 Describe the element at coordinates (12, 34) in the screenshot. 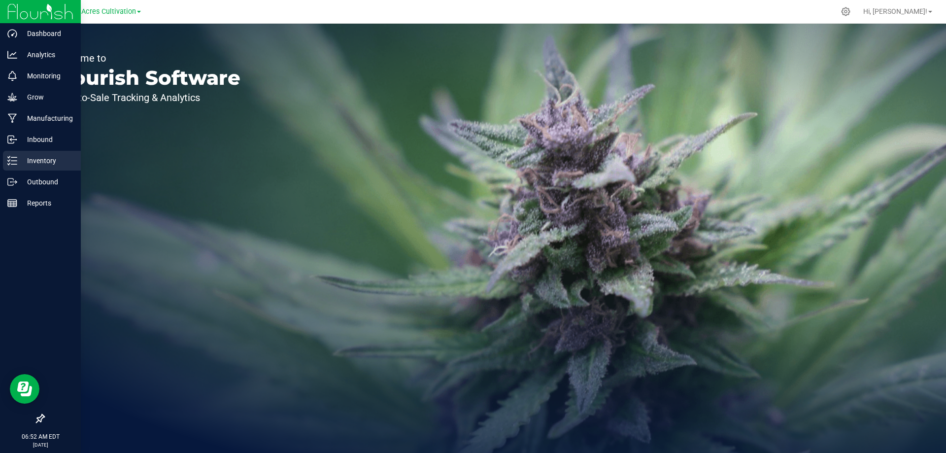

I see `inline-svg: Dashboard` at that location.